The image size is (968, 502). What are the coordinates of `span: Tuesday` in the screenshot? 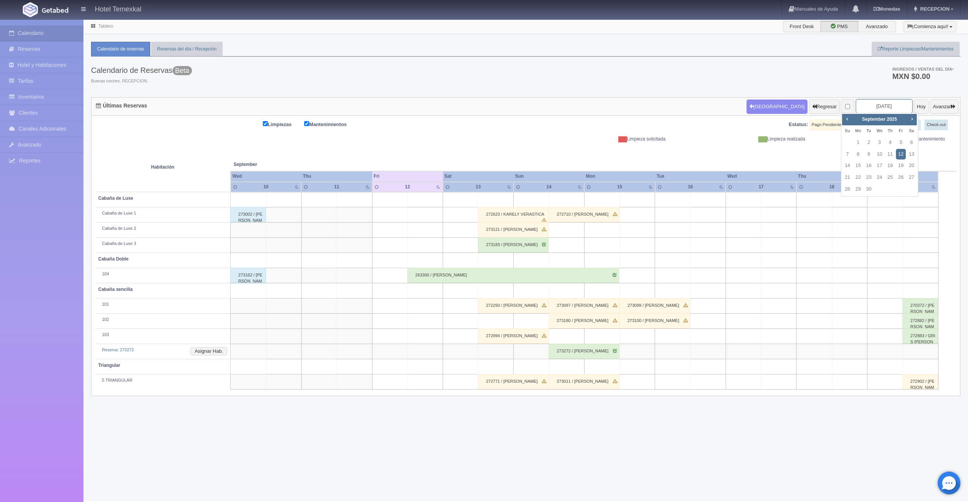 It's located at (869, 131).